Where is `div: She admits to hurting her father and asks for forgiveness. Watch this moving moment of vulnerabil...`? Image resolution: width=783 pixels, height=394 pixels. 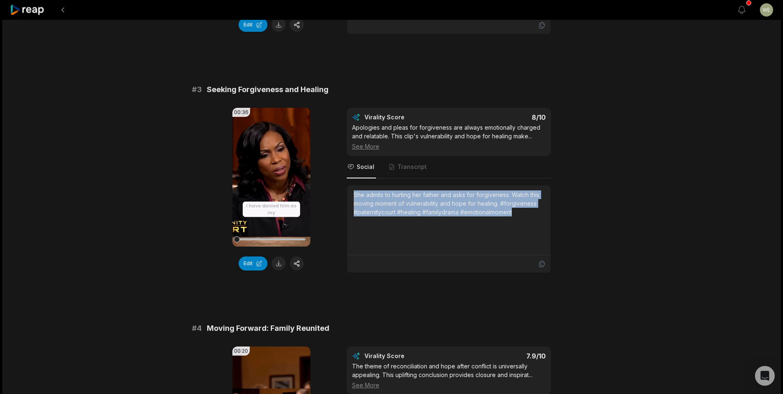
div: She admits to hurting her father and asks for forgiveness. Watch this moving moment of vulnerabil... is located at coordinates (449, 203).